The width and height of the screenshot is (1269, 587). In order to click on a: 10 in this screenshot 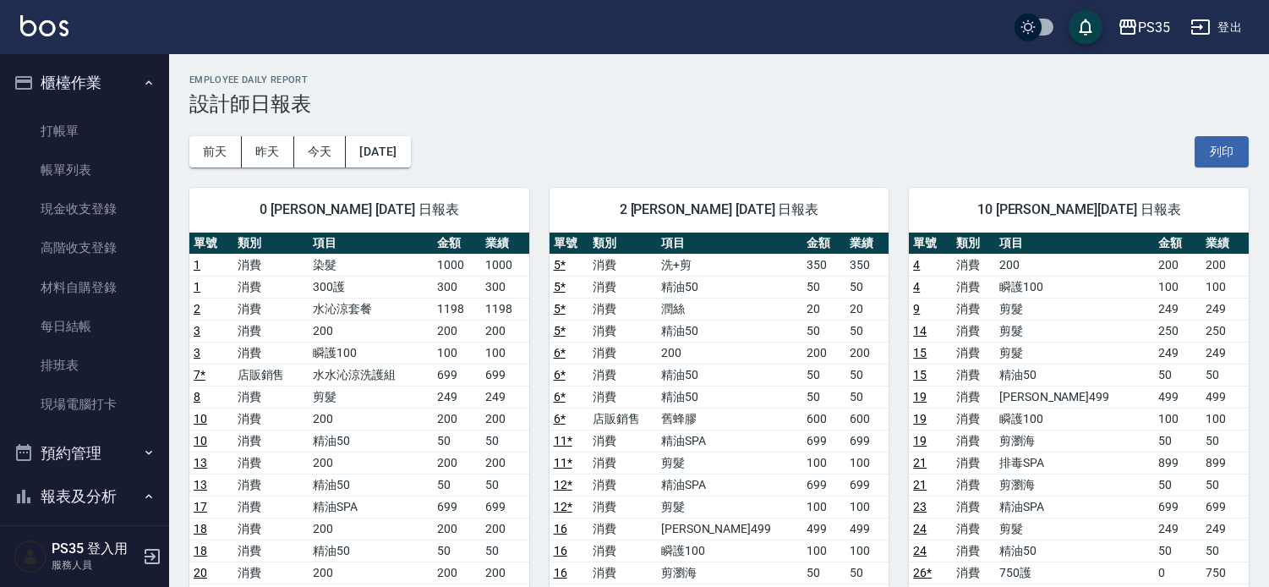, I will do `click(200, 419)`.